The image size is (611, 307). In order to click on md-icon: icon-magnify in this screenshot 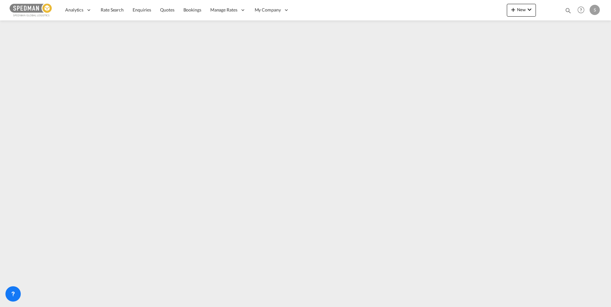, I will do `click(568, 11)`.